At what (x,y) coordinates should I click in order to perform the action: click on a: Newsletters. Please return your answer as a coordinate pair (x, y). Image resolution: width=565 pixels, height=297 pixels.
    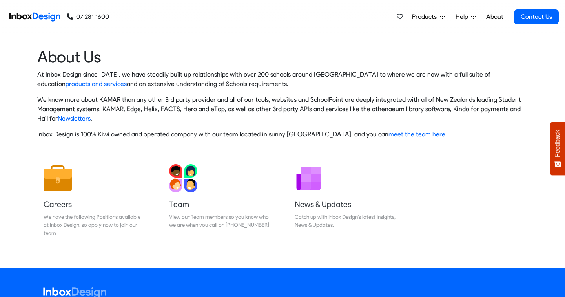
    Looking at the image, I should click on (74, 118).